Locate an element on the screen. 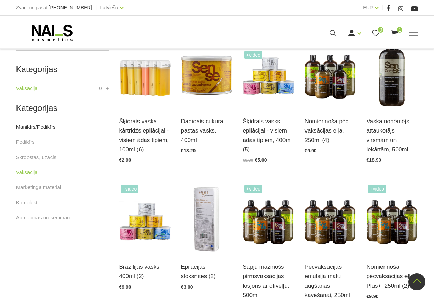 The width and height of the screenshot is (434, 299). a: Cukura pastaEpilācija ar cukura pastas vasku ir manuāla un dabiska matiņu noņemšanas metode, neli... is located at coordinates (207, 73).